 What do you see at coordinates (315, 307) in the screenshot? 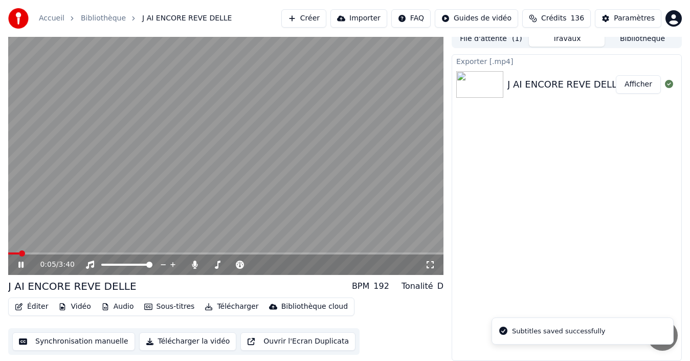
I see `div: Bibliothèque cloud` at bounding box center [315, 307].